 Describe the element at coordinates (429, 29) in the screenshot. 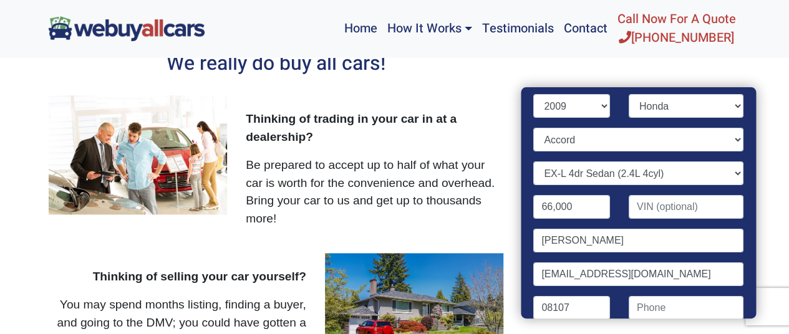

I see `a: How It Works` at that location.